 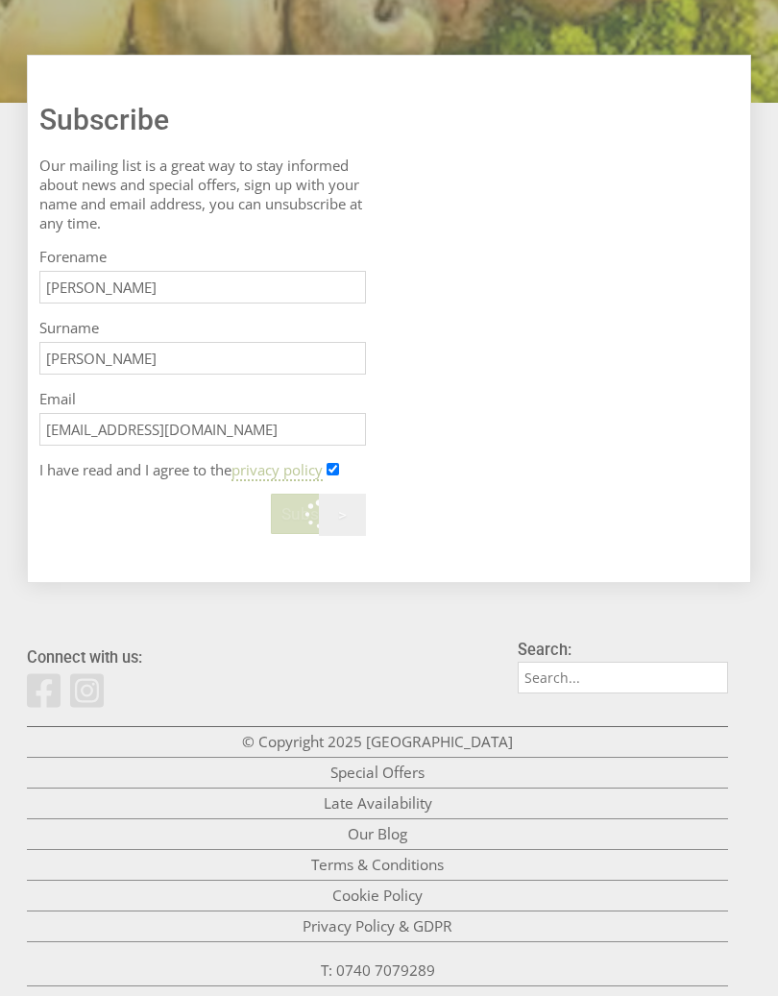 I want to click on h3: Connect with us:, so click(x=265, y=657).